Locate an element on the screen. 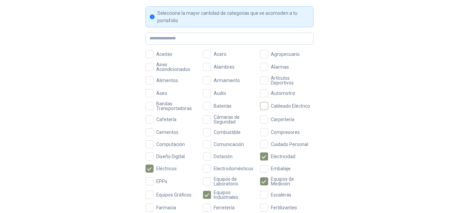 The height and width of the screenshot is (213, 459). span: Alarmas is located at coordinates (280, 67).